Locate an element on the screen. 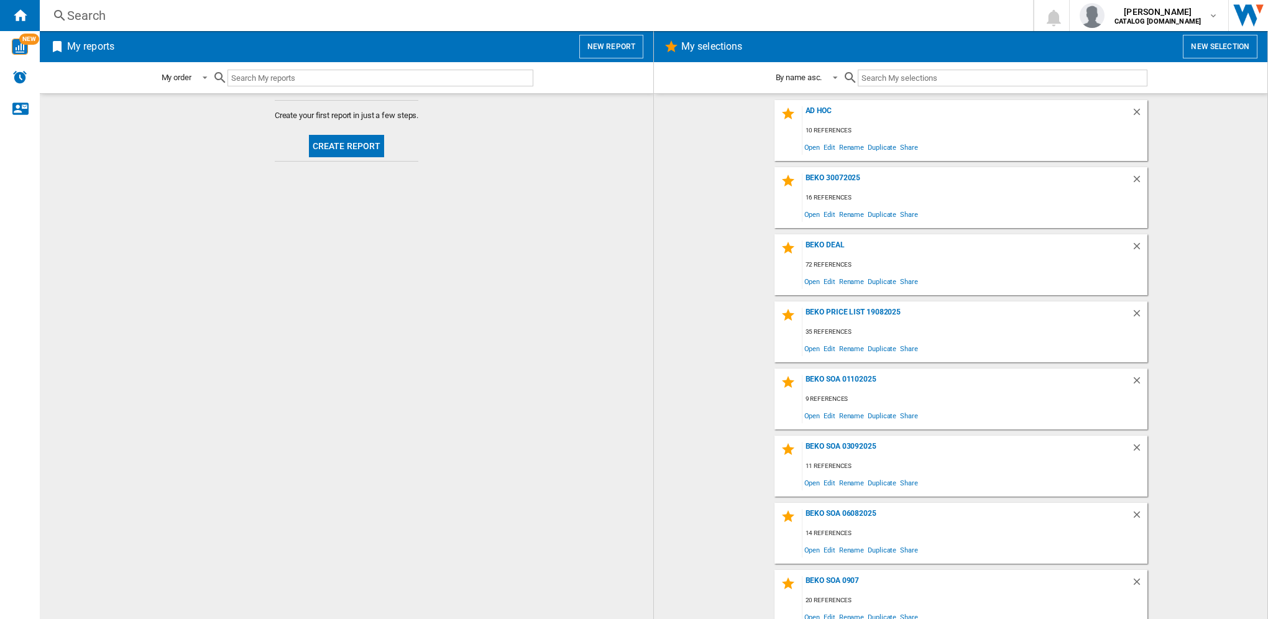 Image resolution: width=1268 pixels, height=619 pixels. img: wise-card.svg is located at coordinates (20, 47).